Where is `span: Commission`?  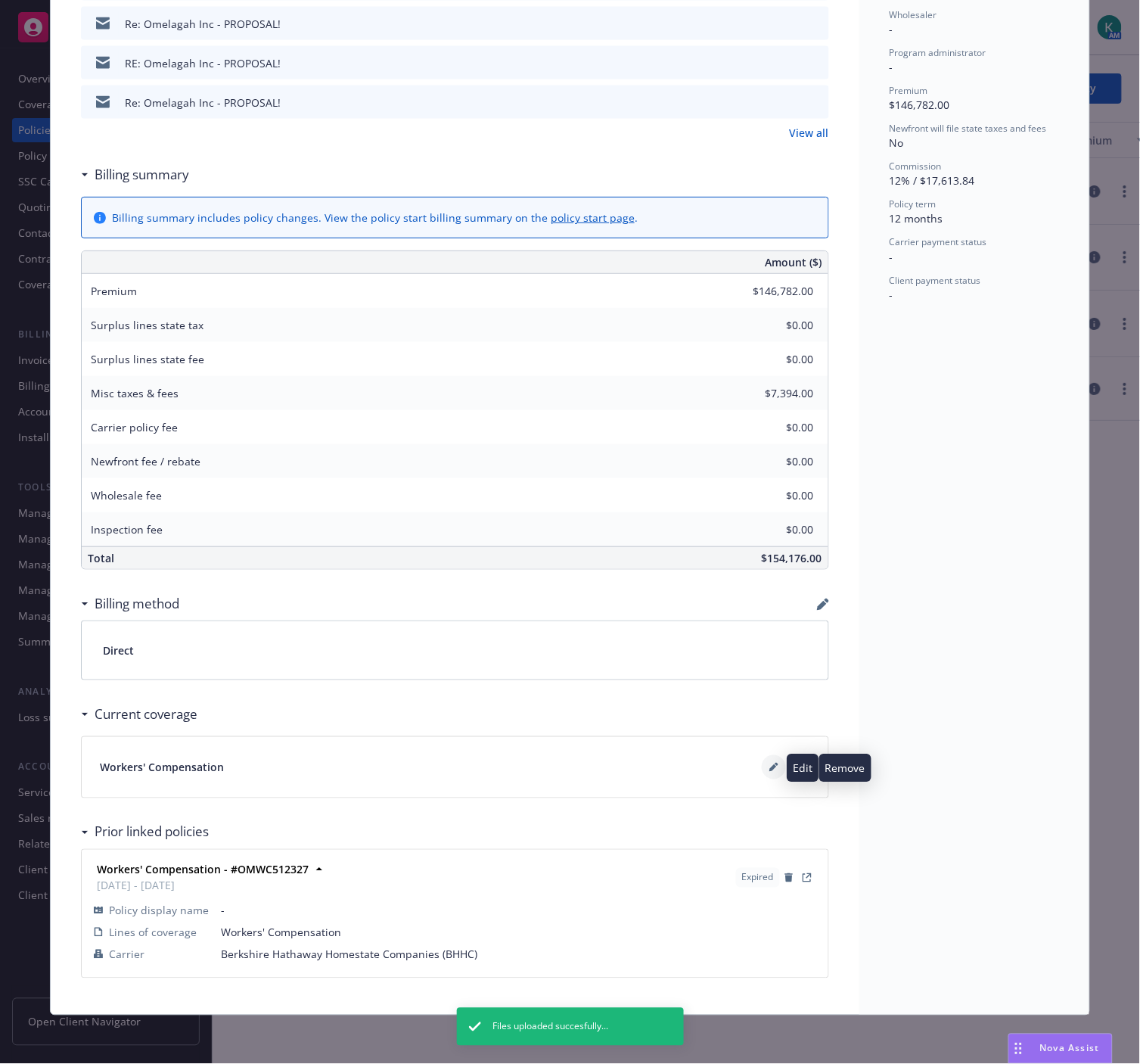 span: Commission is located at coordinates (915, 166).